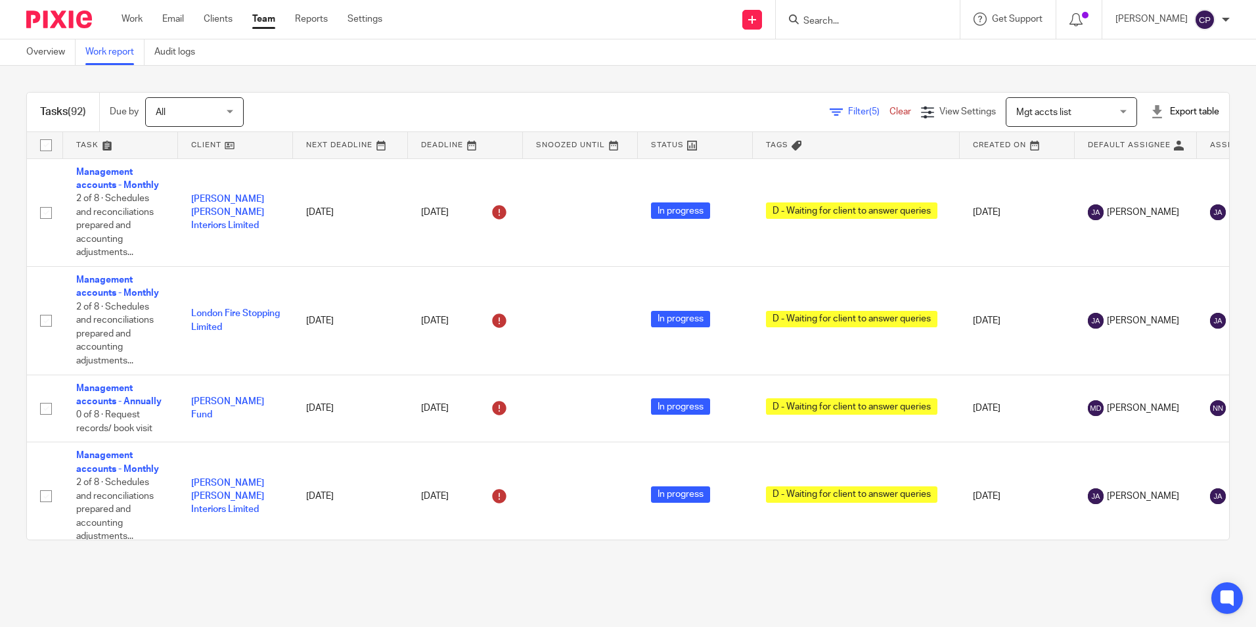 The image size is (1256, 627). I want to click on span: View Settings, so click(967, 112).